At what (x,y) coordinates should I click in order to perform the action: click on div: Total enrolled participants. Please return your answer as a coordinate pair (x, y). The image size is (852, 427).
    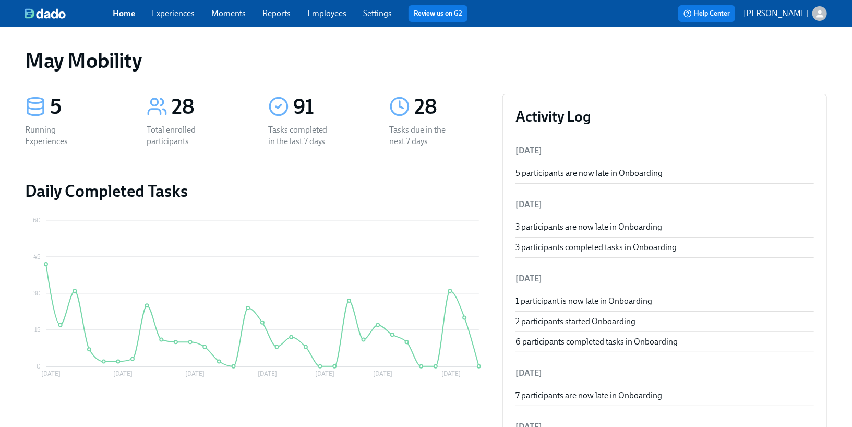
    Looking at the image, I should click on (180, 136).